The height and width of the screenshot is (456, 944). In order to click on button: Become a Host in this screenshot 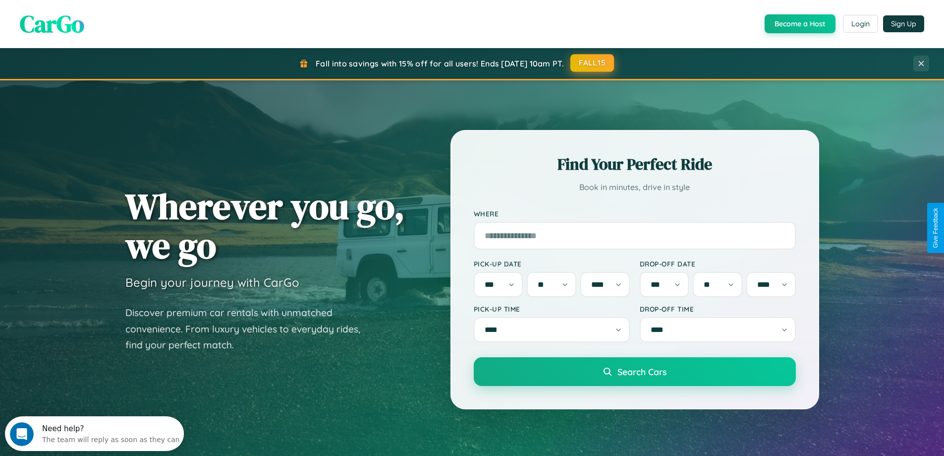, I will do `click(800, 24)`.